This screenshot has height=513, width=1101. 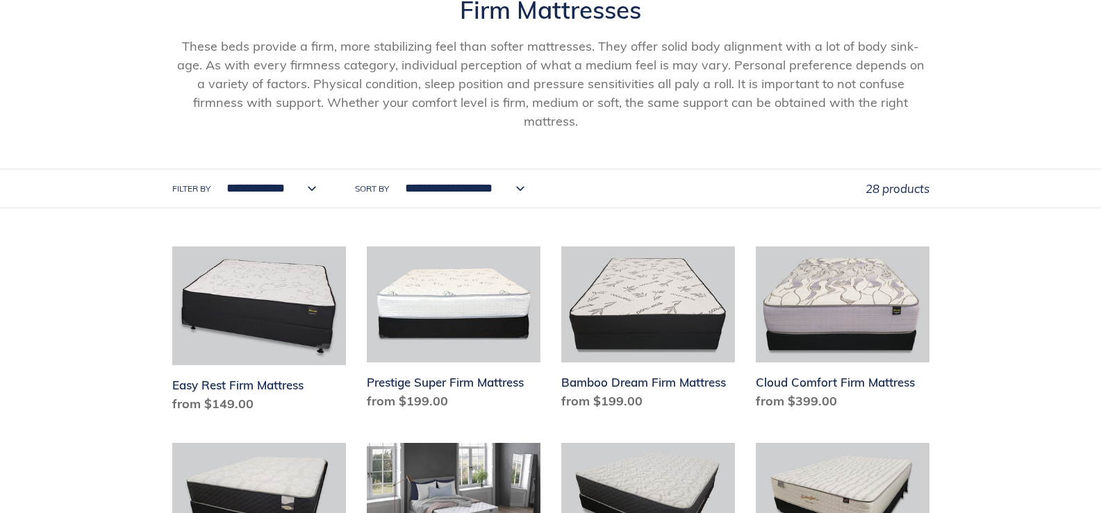 What do you see at coordinates (454, 331) in the screenshot?
I see `a: Prestige Super Firm Mattress` at bounding box center [454, 331].